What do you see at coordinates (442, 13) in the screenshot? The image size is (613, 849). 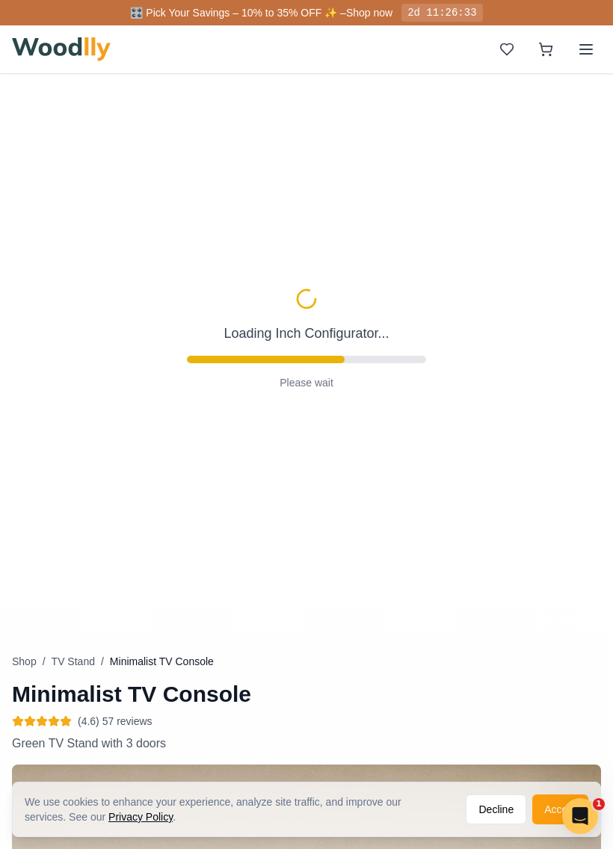 I see `div: 2d 11:26:33` at bounding box center [442, 13].